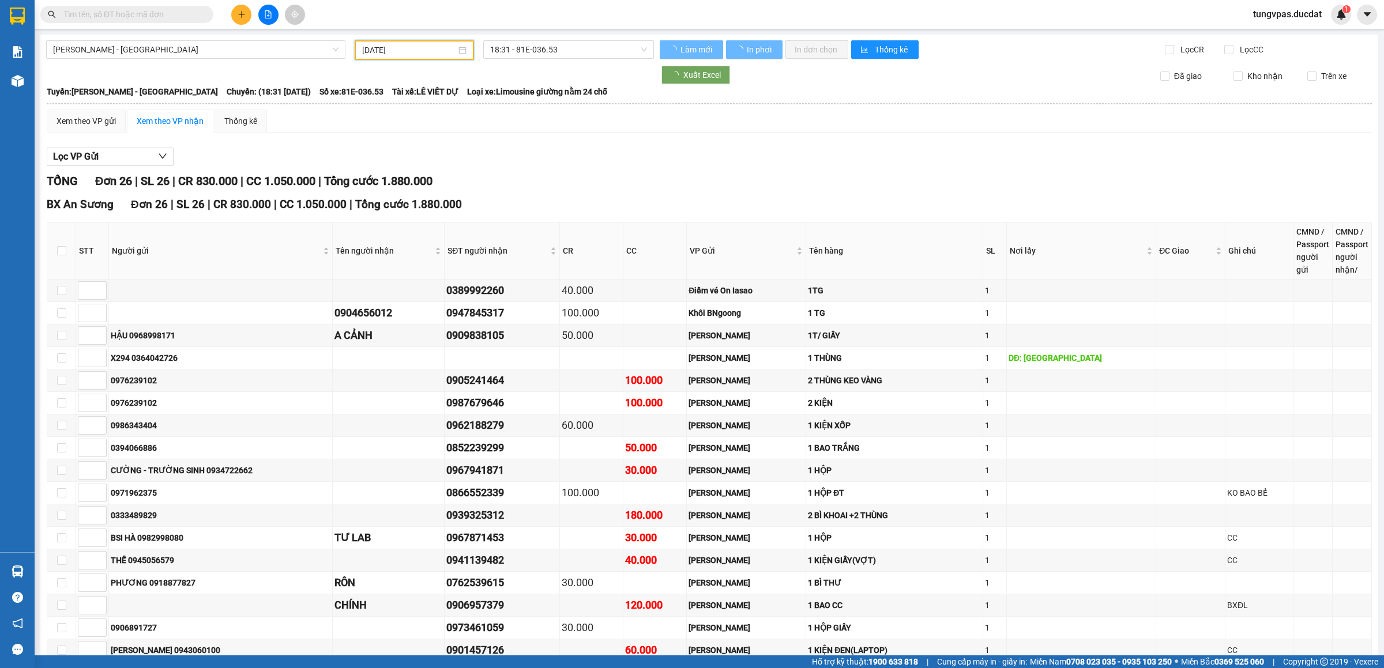  What do you see at coordinates (995, 251) in the screenshot?
I see `th: SL` at bounding box center [995, 251].